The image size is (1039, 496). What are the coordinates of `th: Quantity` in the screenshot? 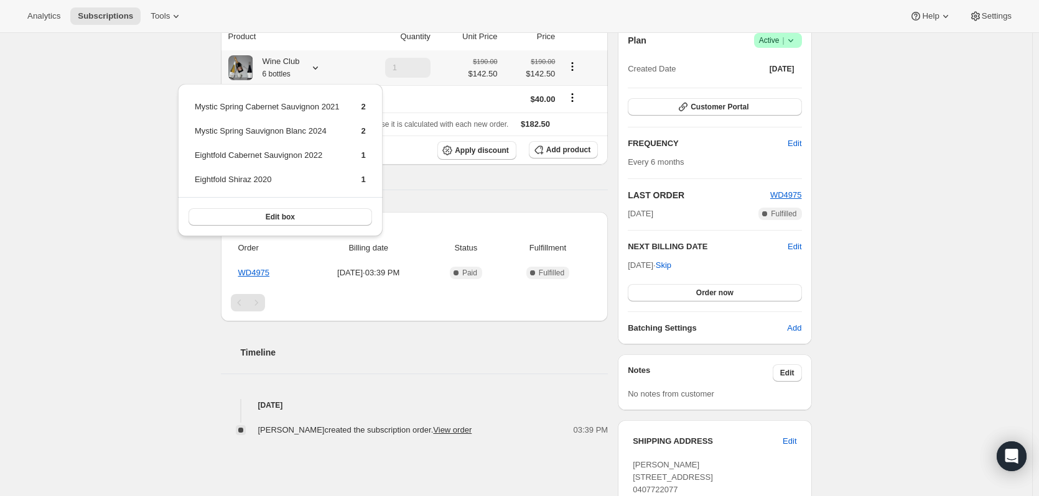 It's located at (393, 37).